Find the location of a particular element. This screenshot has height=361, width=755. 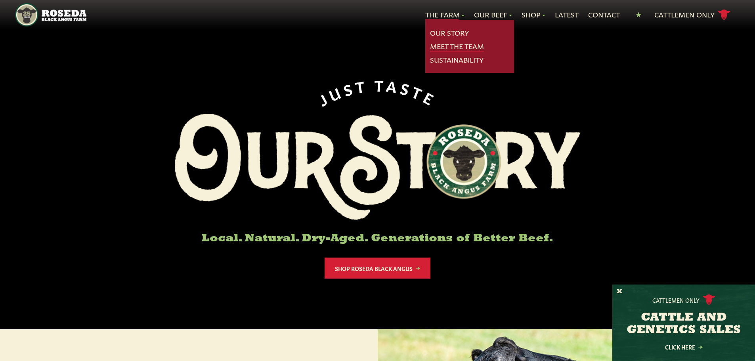

span: U is located at coordinates (335, 92).